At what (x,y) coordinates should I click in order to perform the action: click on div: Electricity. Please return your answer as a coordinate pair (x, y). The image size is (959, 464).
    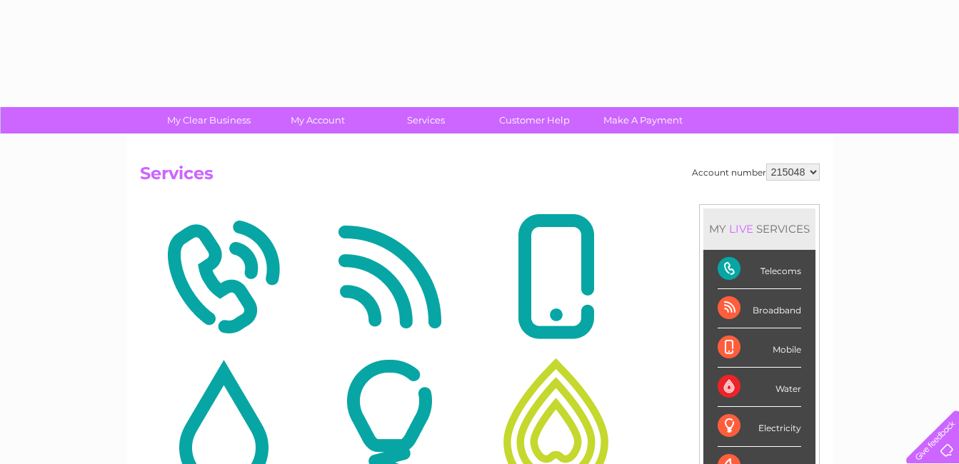
    Looking at the image, I should click on (759, 426).